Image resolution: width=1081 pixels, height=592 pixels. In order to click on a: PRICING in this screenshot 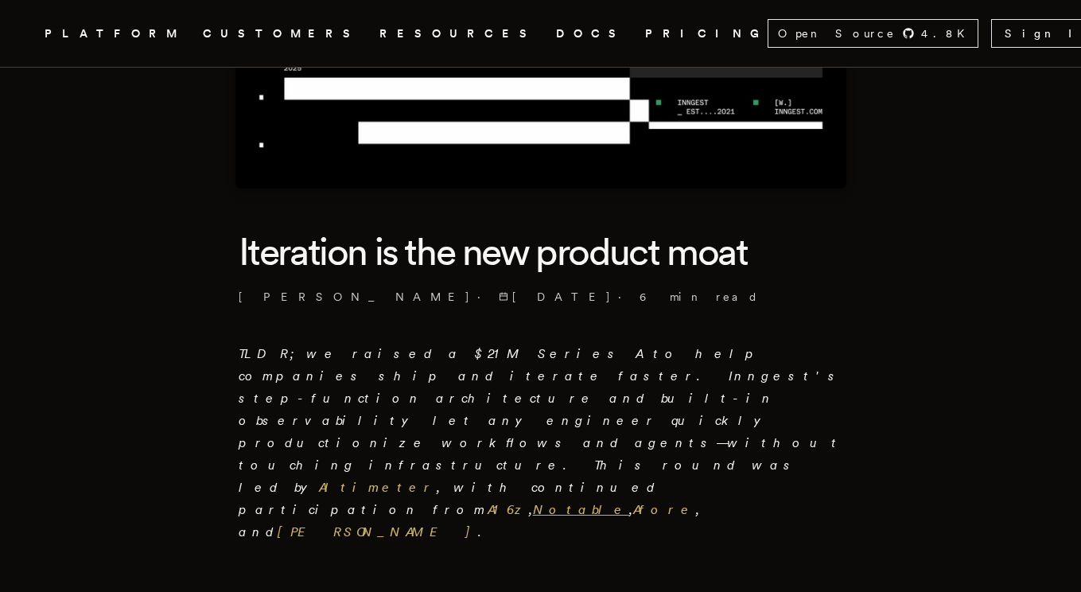, I will do `click(707, 33)`.